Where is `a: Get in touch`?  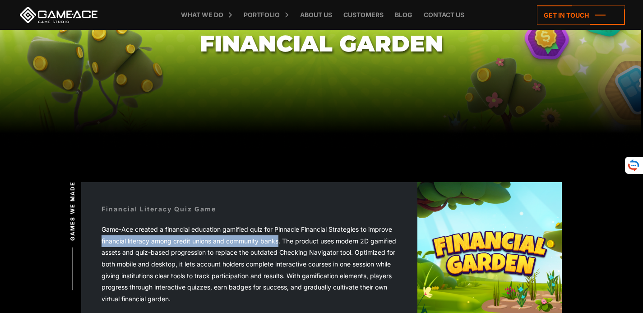 a: Get in touch is located at coordinates (581, 15).